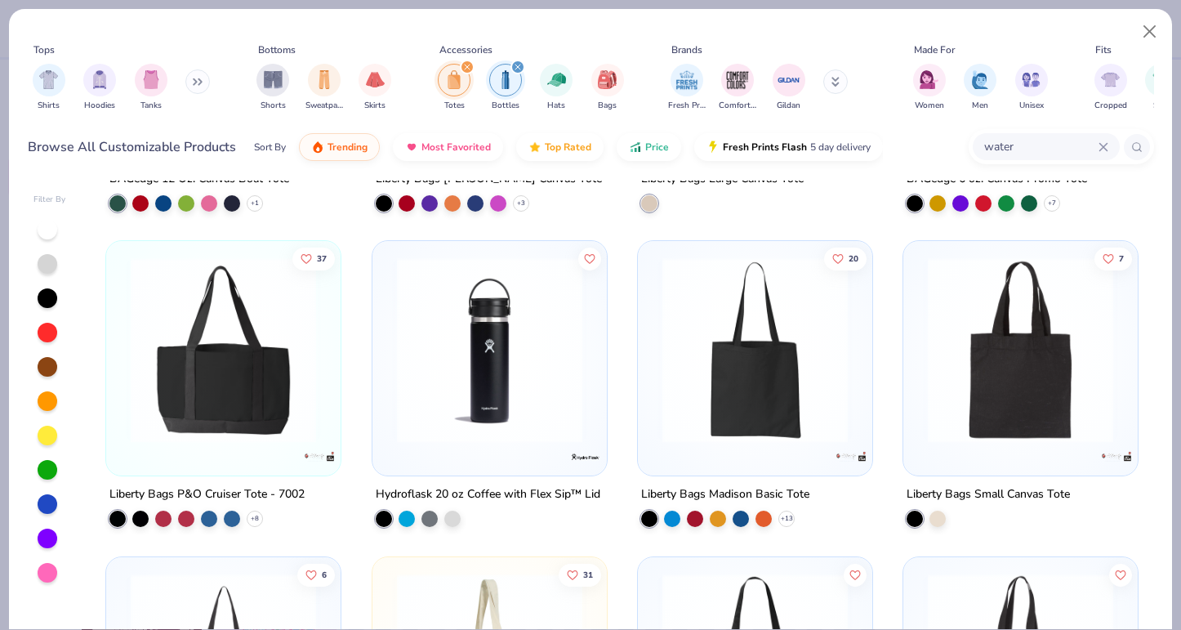 The width and height of the screenshot is (1181, 630). What do you see at coordinates (789, 87) in the screenshot?
I see `div: filter for Gildan` at bounding box center [789, 87].